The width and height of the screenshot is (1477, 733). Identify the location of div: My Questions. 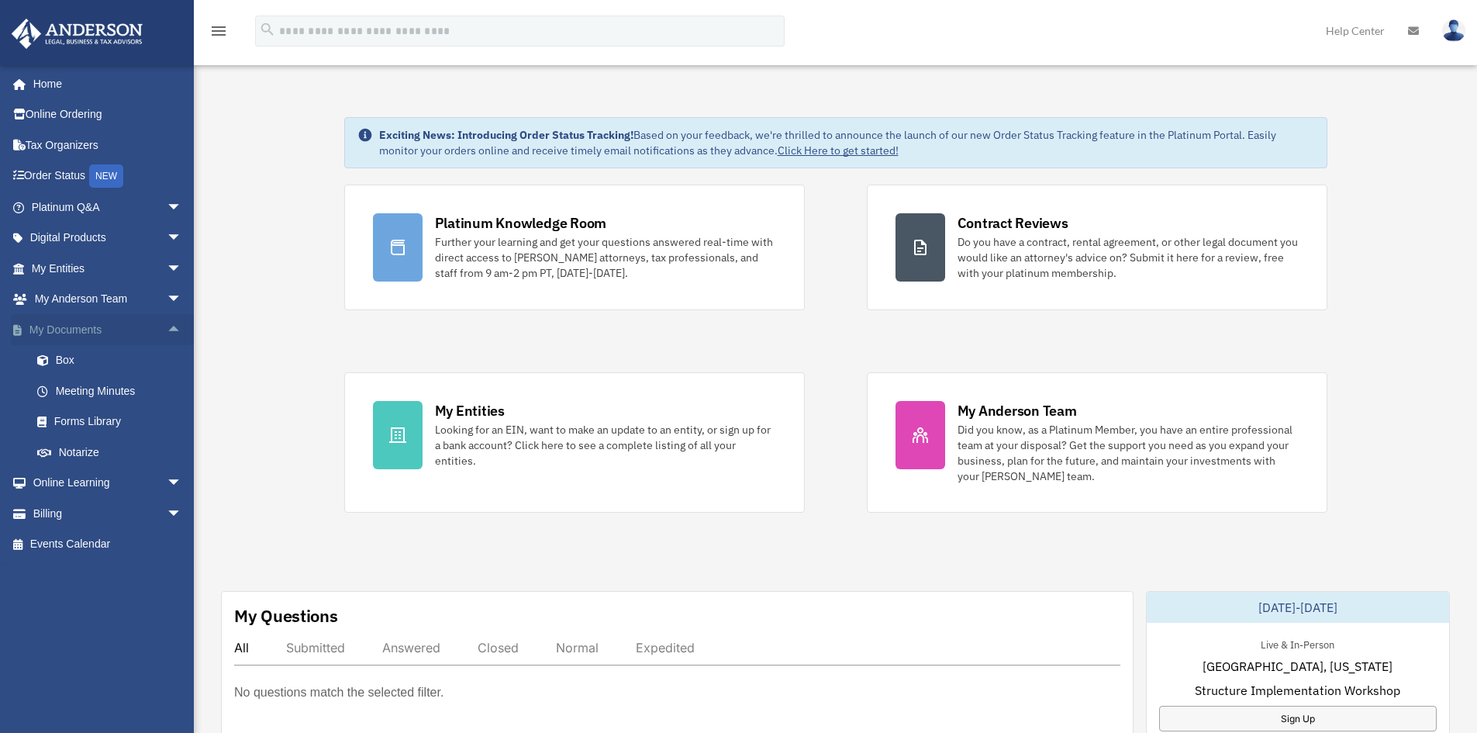
(286, 616).